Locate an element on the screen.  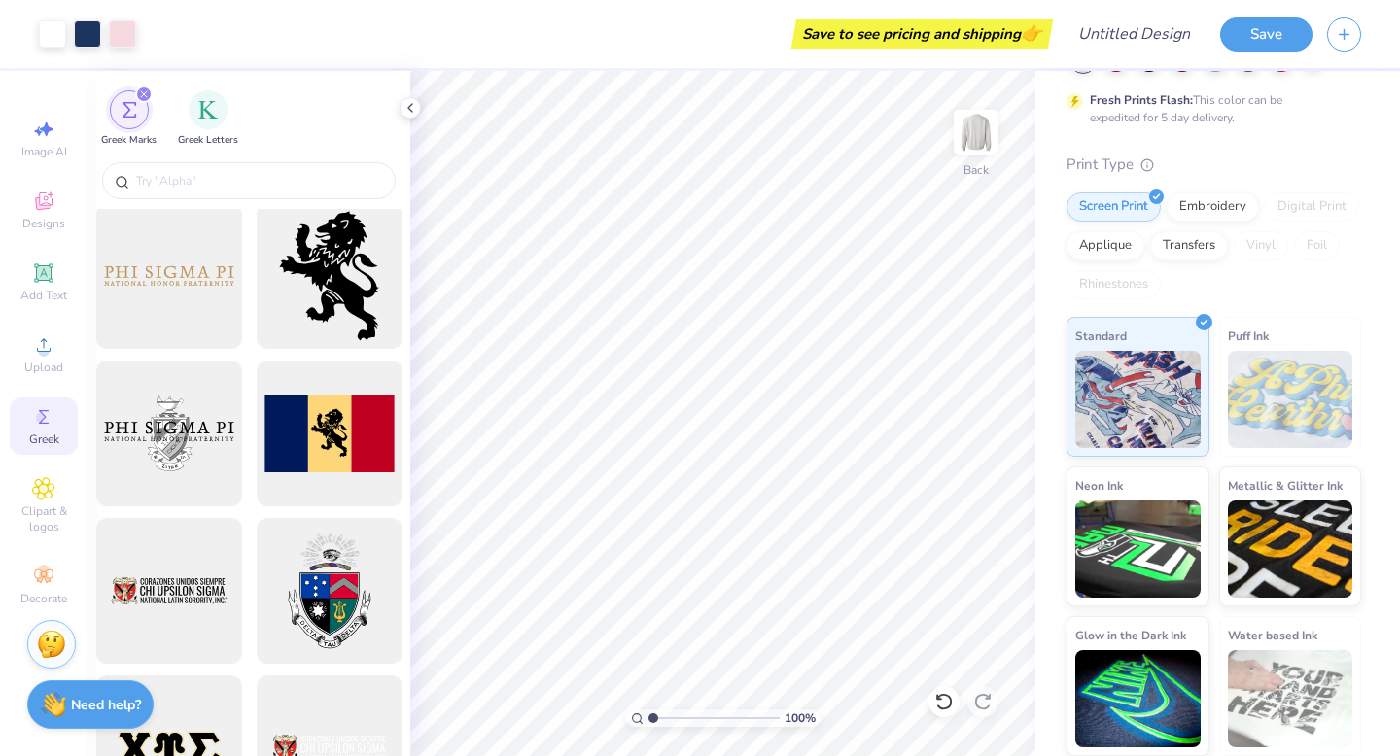
img: Greek Letters Image is located at coordinates (208, 110).